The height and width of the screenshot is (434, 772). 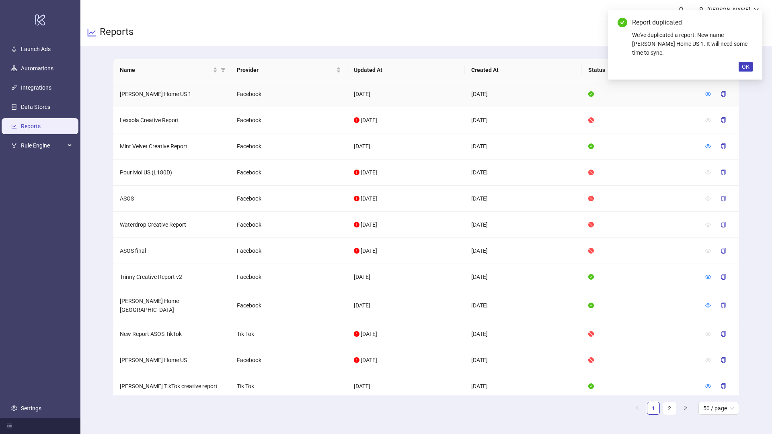 What do you see at coordinates (286, 70) in the screenshot?
I see `span: Provider` at bounding box center [286, 70].